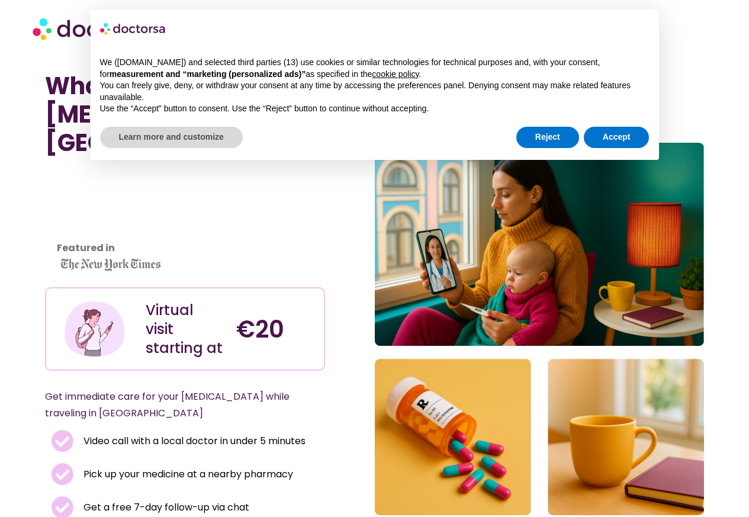  Describe the element at coordinates (616, 137) in the screenshot. I see `button: Accept` at that location.